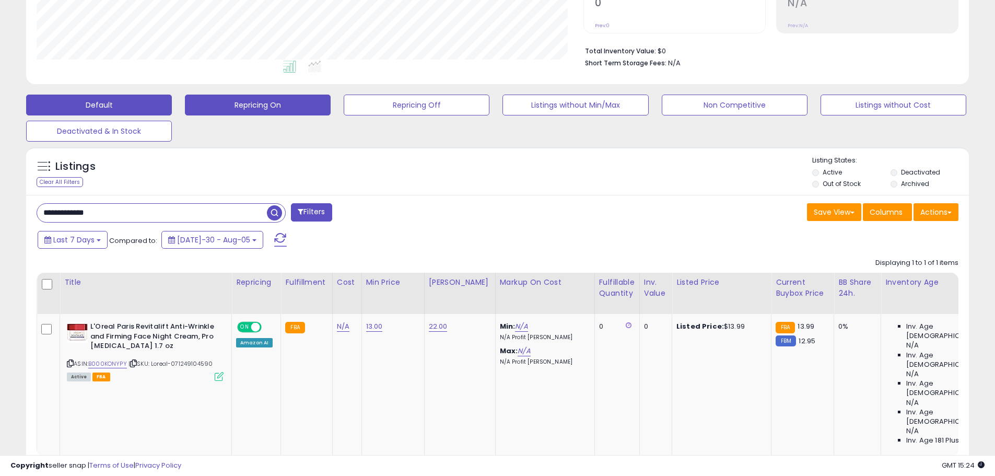 This screenshot has height=476, width=995. What do you see at coordinates (786, 341) in the screenshot?
I see `small: FBM` at bounding box center [786, 341].